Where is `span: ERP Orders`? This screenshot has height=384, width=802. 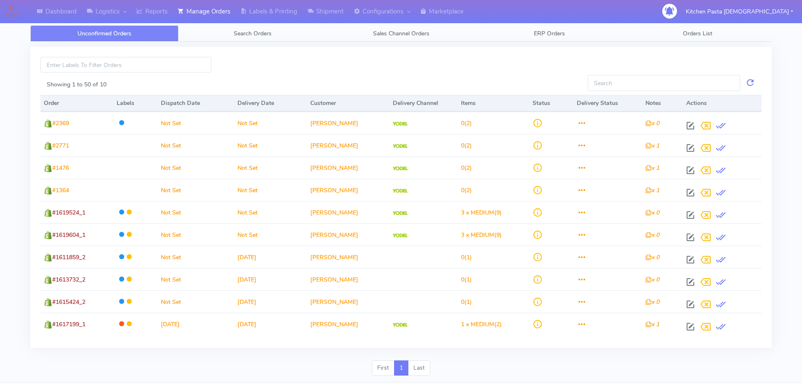 span: ERP Orders is located at coordinates (549, 33).